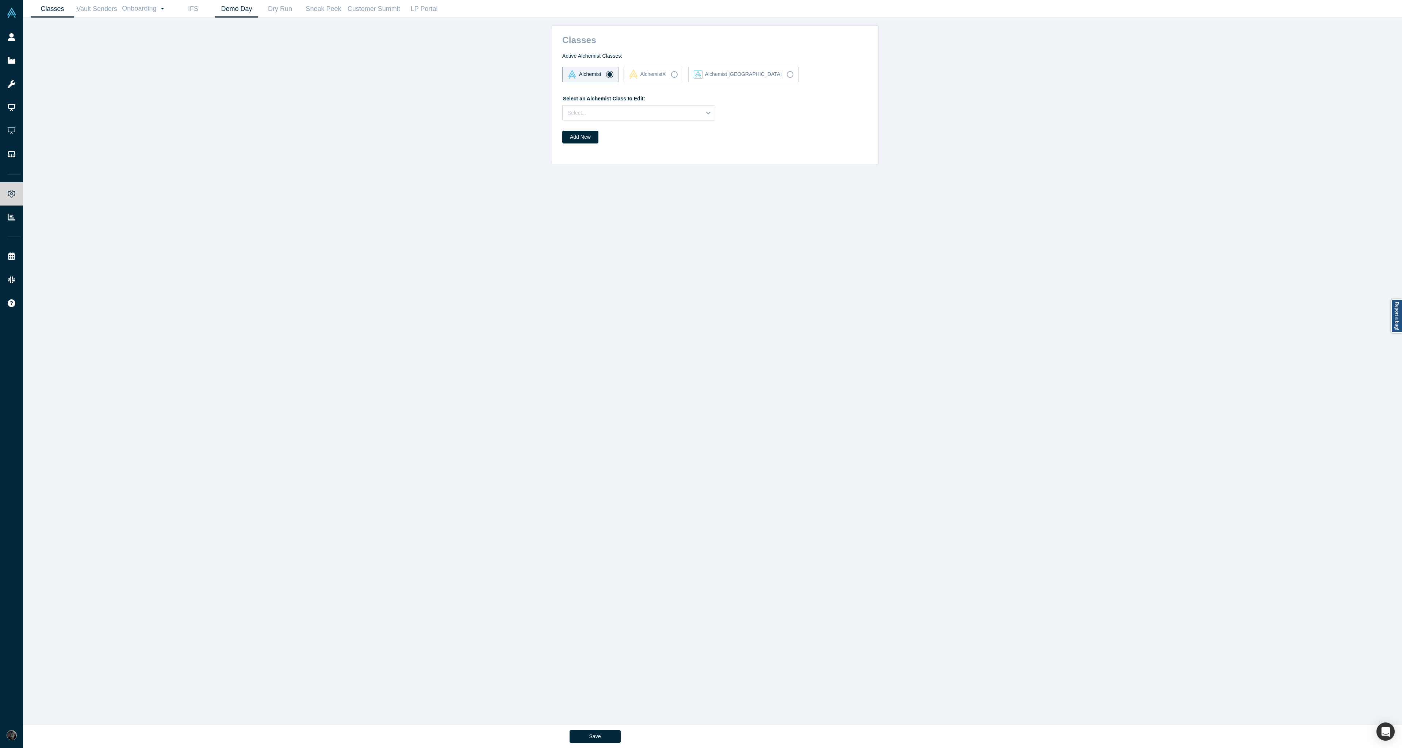  What do you see at coordinates (12, 735) in the screenshot?
I see `img: Rami Chousein's Account` at bounding box center [12, 735].